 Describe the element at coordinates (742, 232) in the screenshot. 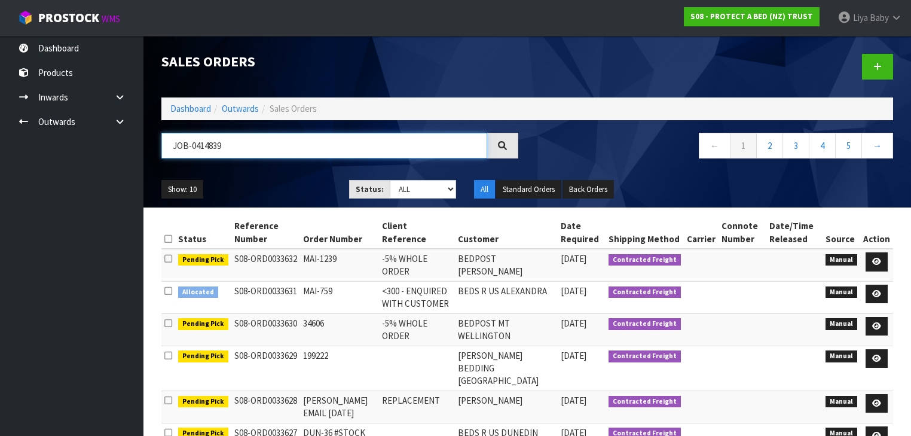

I see `th: Connote Number` at that location.